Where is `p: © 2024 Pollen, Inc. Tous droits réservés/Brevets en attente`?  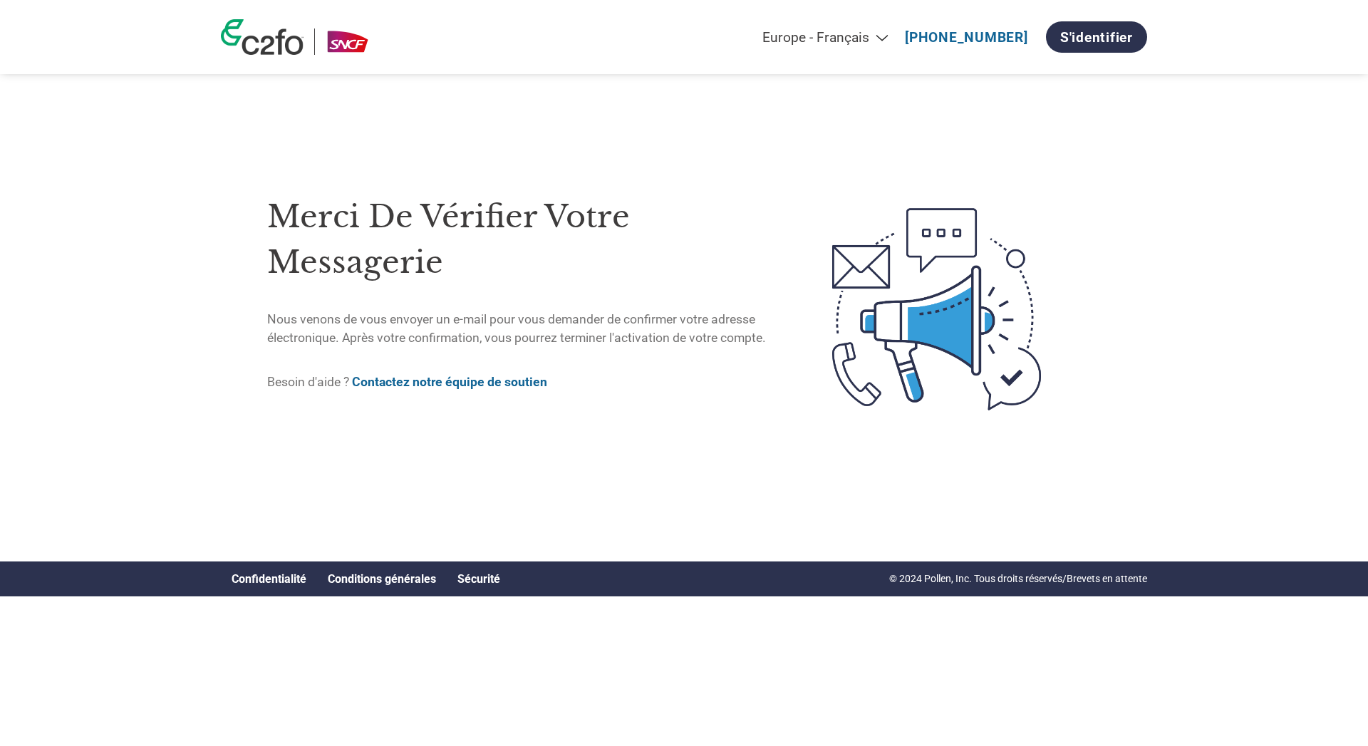 p: © 2024 Pollen, Inc. Tous droits réservés/Brevets en attente is located at coordinates (1018, 579).